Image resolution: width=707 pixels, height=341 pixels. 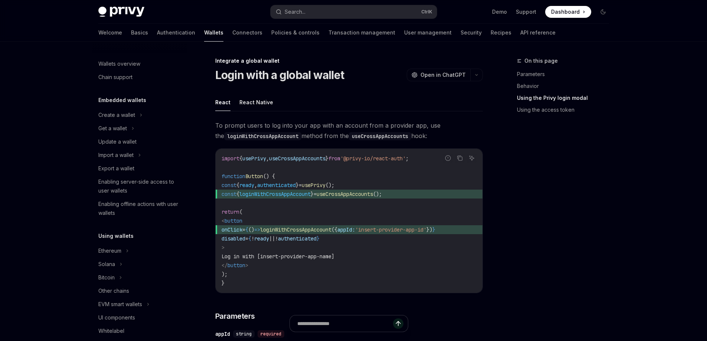 What do you see at coordinates (538, 33) in the screenshot?
I see `a: API reference` at bounding box center [538, 33].